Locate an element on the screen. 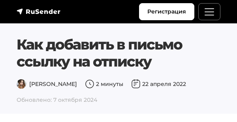 This screenshot has height=122, width=237. span: Обновлено: 7 октября 2024 is located at coordinates (119, 98).